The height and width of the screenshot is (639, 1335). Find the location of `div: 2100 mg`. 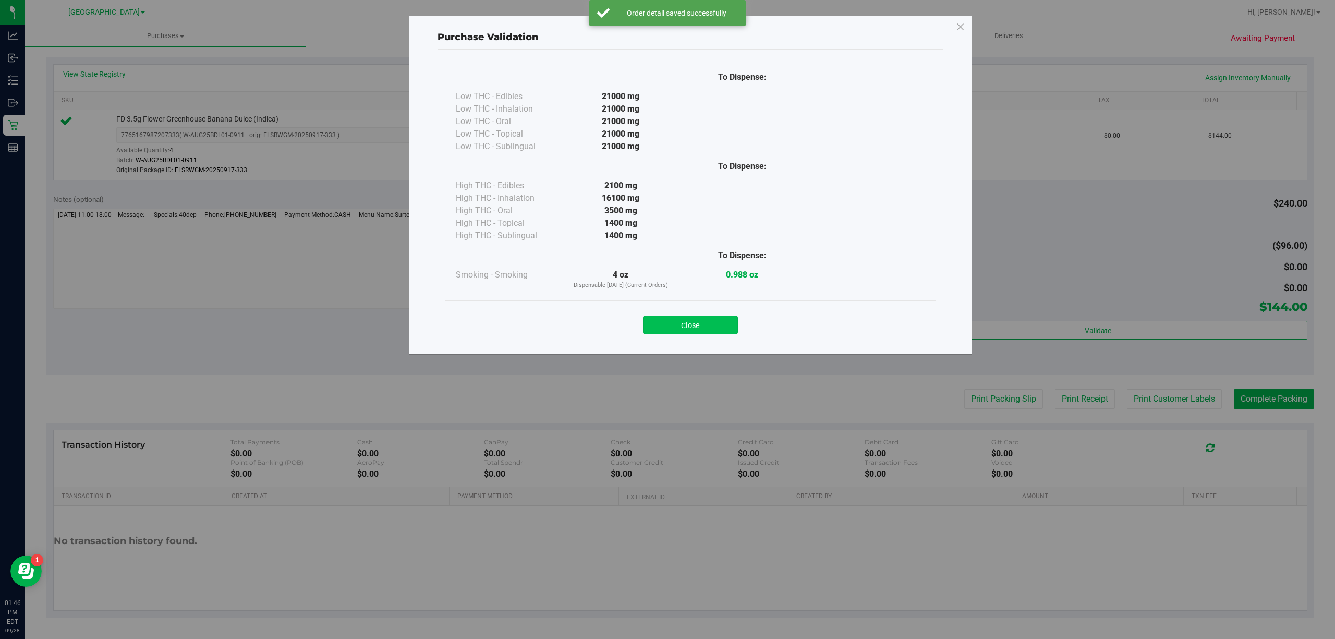

div: 2100 mg is located at coordinates (621, 186).